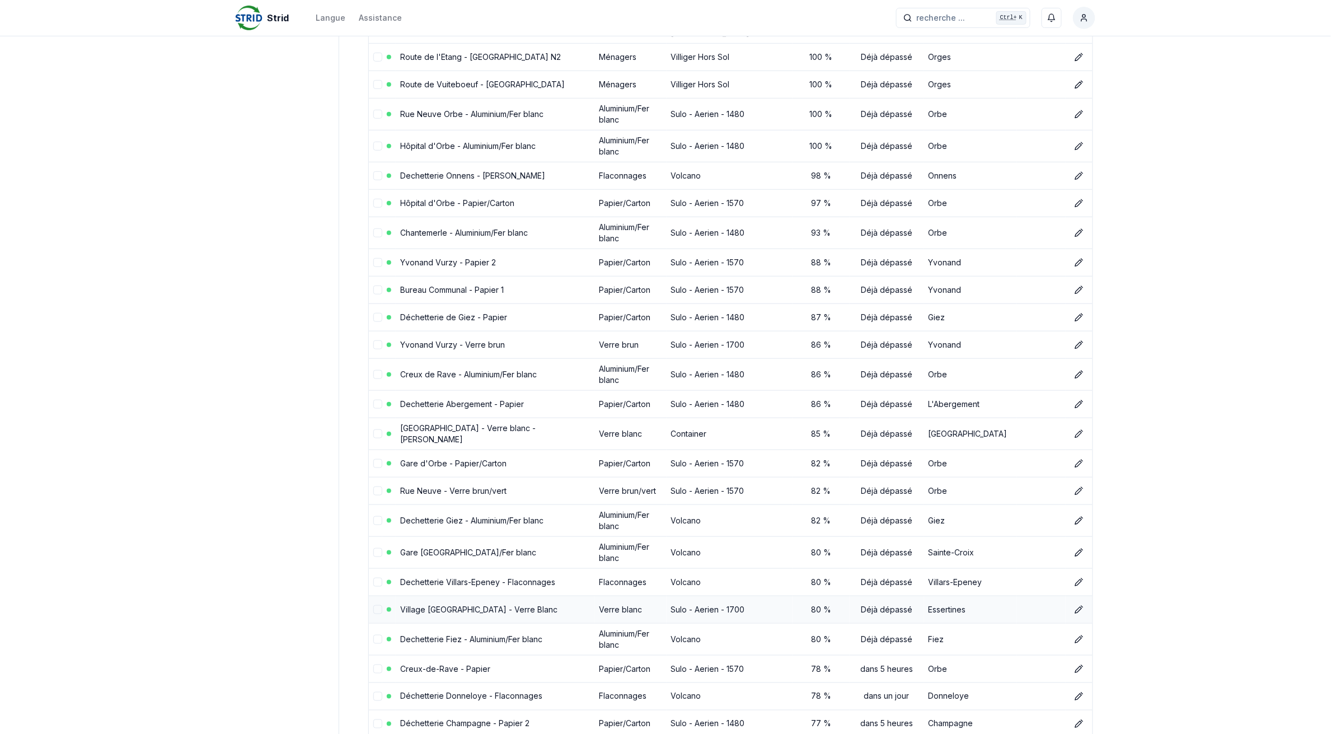 The width and height of the screenshot is (1331, 734). I want to click on a: Yvonand Vurzy - Papier 2, so click(448, 262).